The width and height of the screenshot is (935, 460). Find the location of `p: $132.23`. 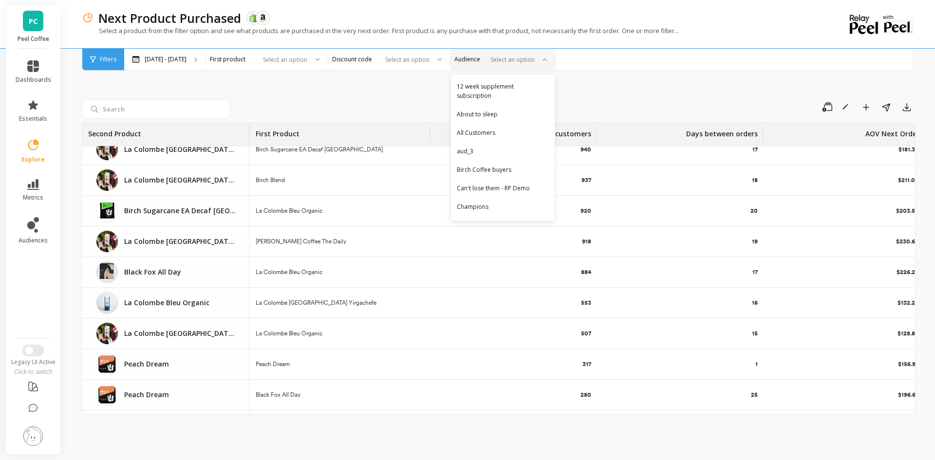

p: $132.23 is located at coordinates (909, 303).